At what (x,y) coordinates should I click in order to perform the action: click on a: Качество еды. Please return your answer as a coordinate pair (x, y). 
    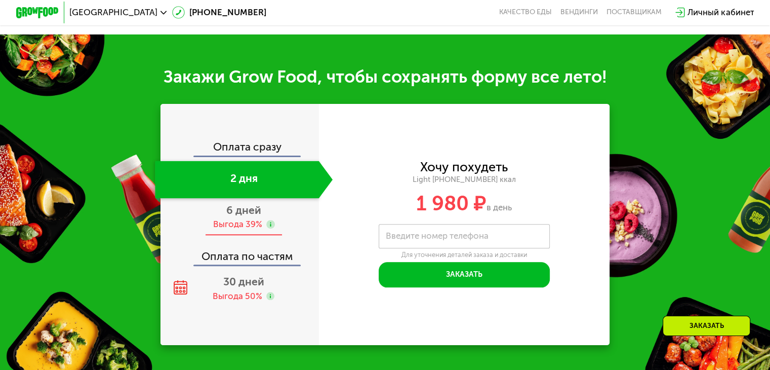
    Looking at the image, I should click on (525, 12).